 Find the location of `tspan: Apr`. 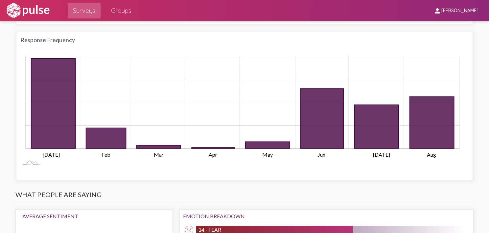

tspan: Apr is located at coordinates (213, 154).